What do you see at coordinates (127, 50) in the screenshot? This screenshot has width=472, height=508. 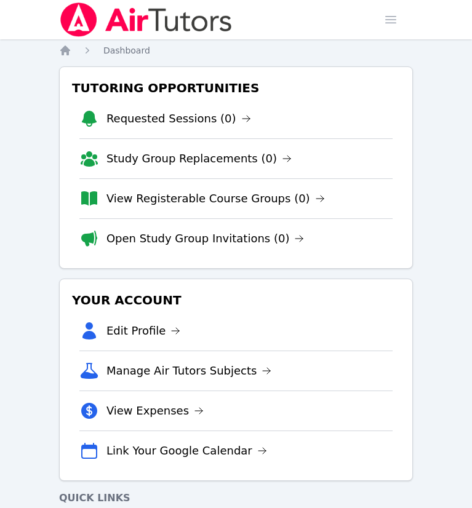 I see `span: Dashboard` at bounding box center [127, 50].